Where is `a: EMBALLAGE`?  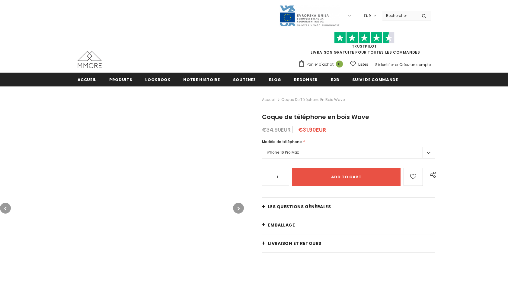 a: EMBALLAGE is located at coordinates (348, 225).